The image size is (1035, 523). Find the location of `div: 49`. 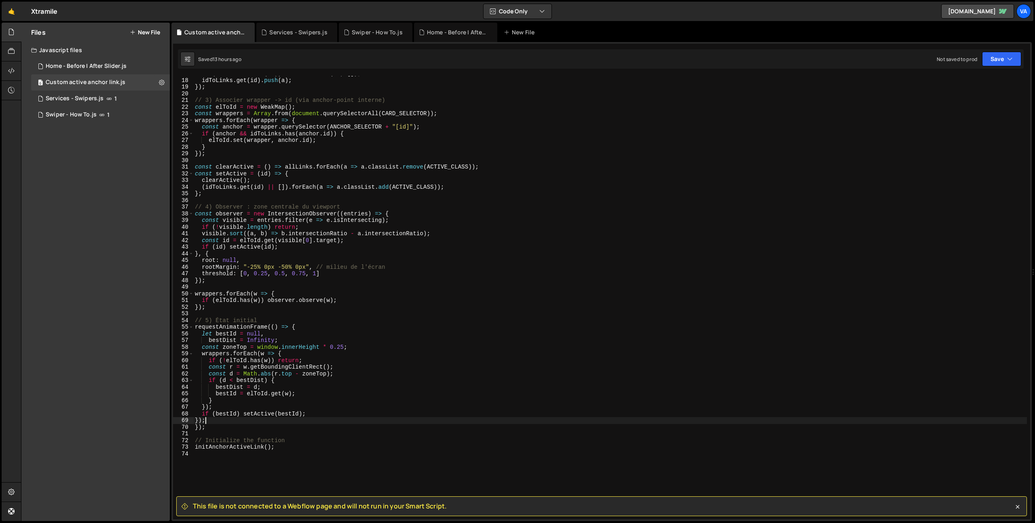

div: 49 is located at coordinates (183, 287).